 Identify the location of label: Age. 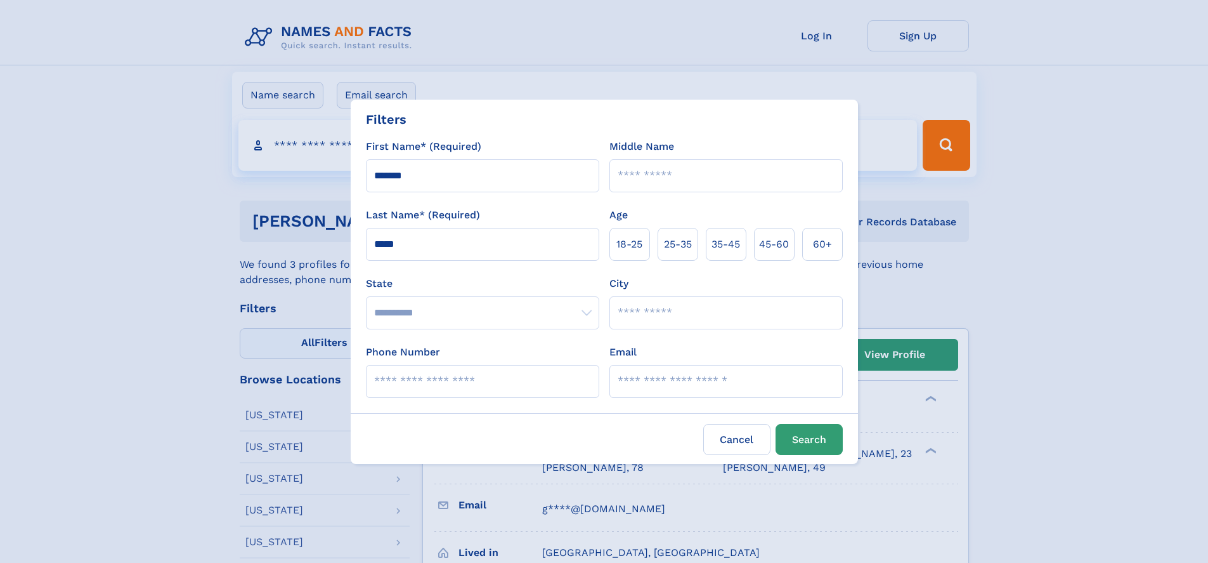
(618, 215).